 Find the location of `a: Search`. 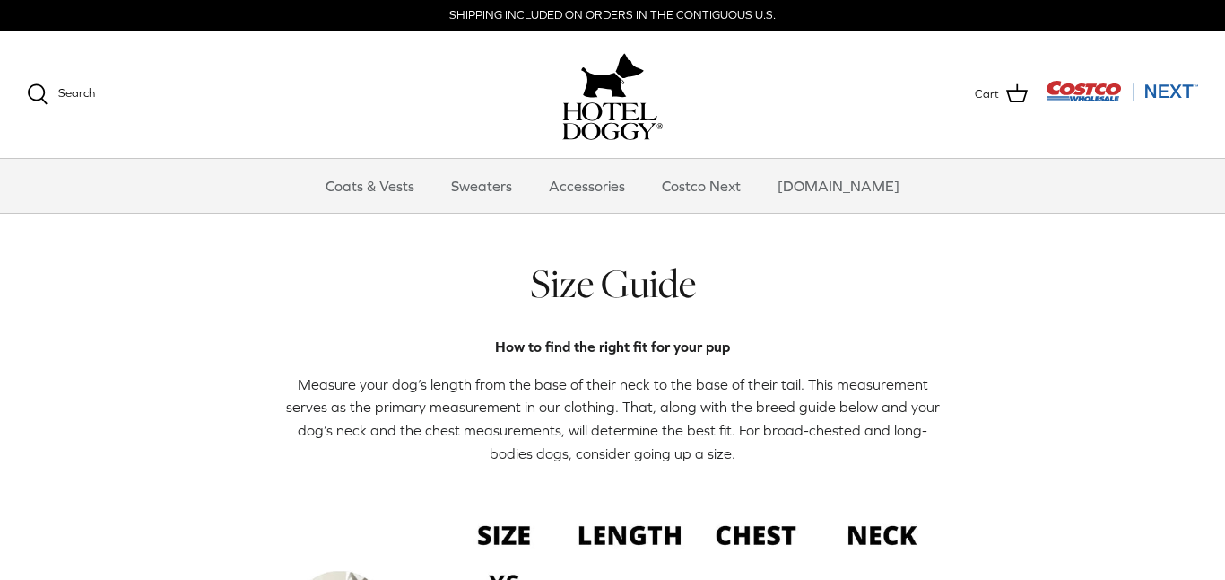

a: Search is located at coordinates (61, 94).